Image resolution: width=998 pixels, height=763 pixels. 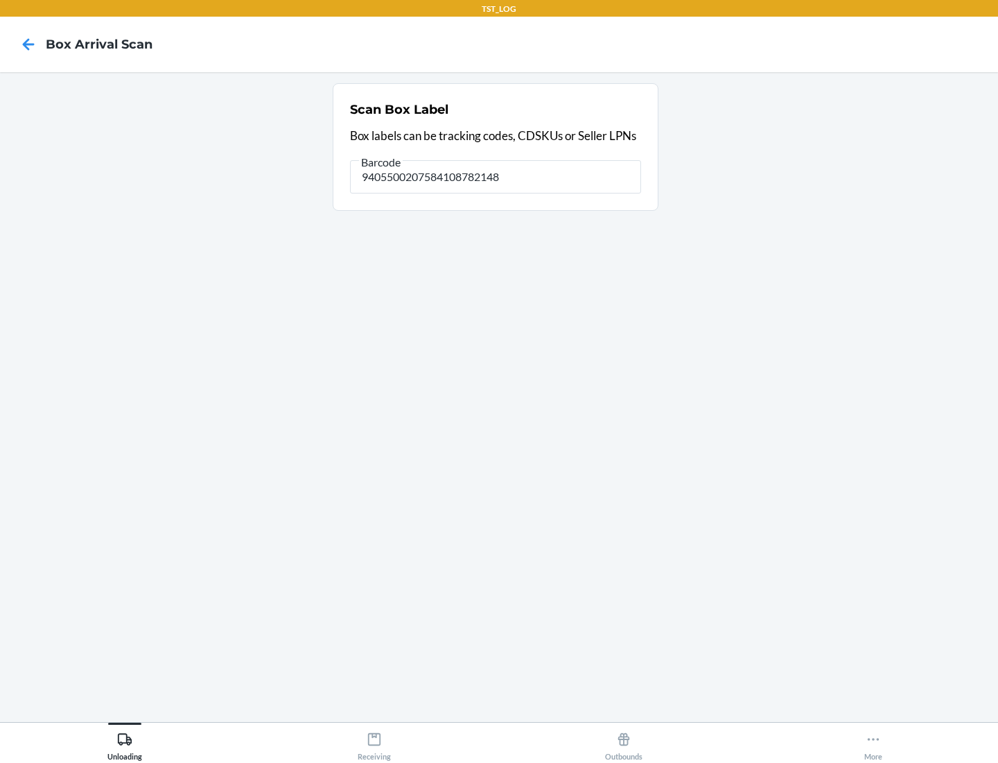 I want to click on button: Outbounds, so click(x=624, y=741).